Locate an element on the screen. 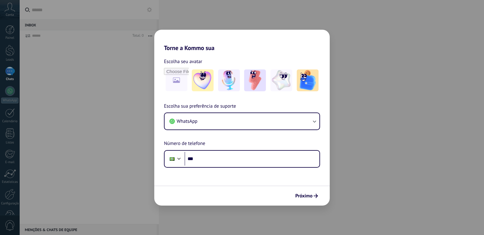 This screenshot has width=484, height=235. span: Escolha seu avatar is located at coordinates (183, 61).